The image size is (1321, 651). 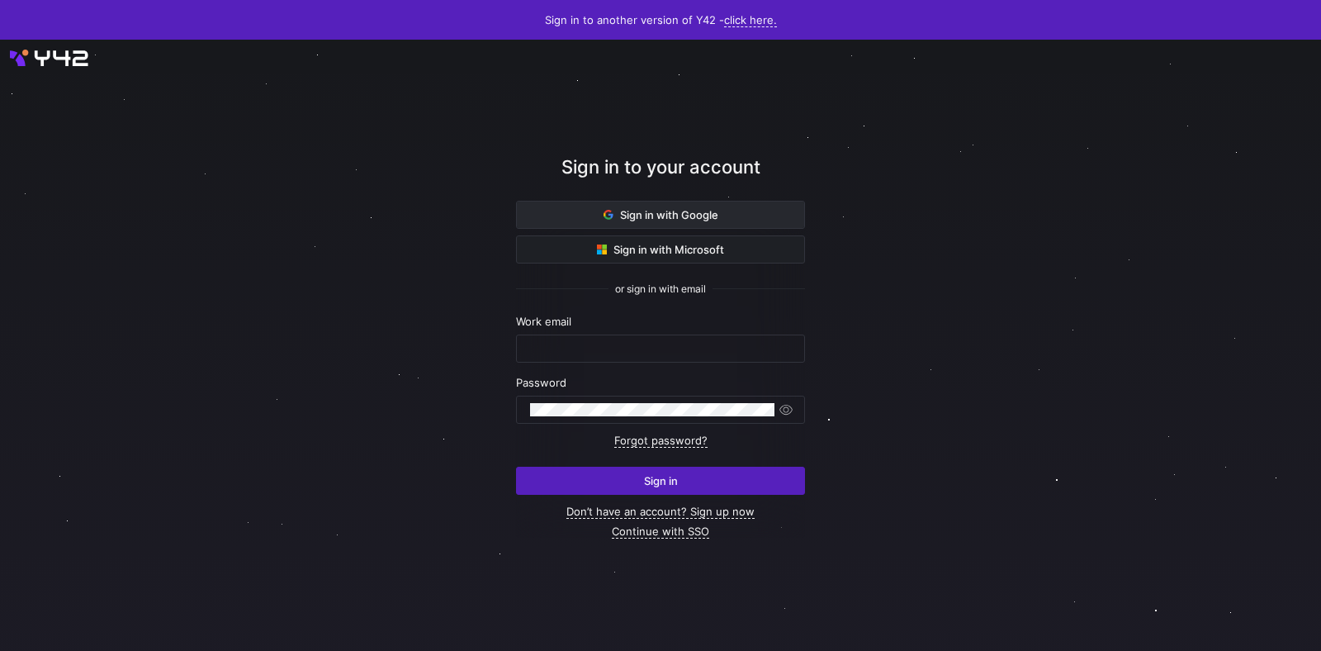 What do you see at coordinates (661, 481) in the screenshot?
I see `span: Sign in` at bounding box center [661, 481].